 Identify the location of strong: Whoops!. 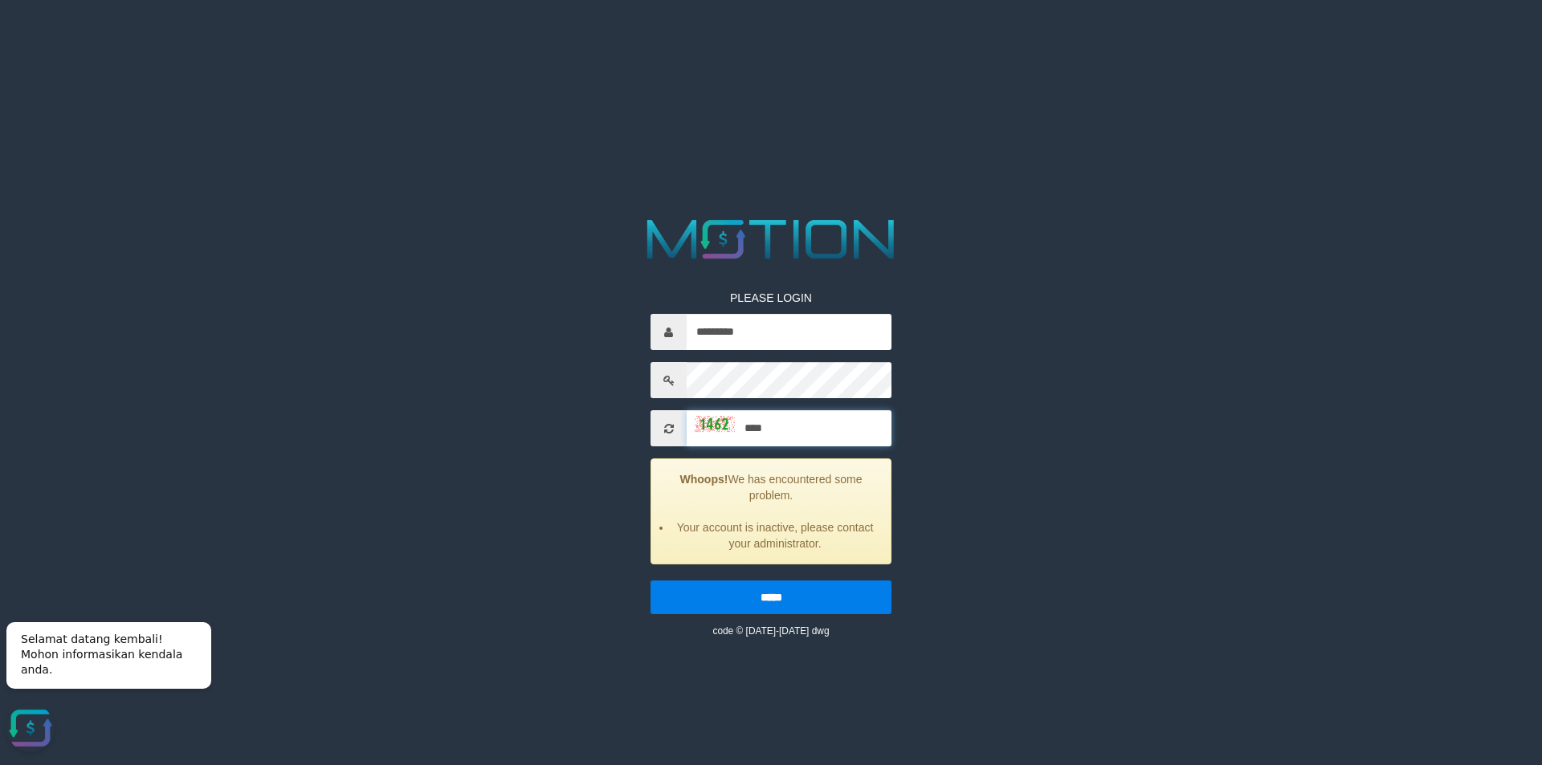
(704, 479).